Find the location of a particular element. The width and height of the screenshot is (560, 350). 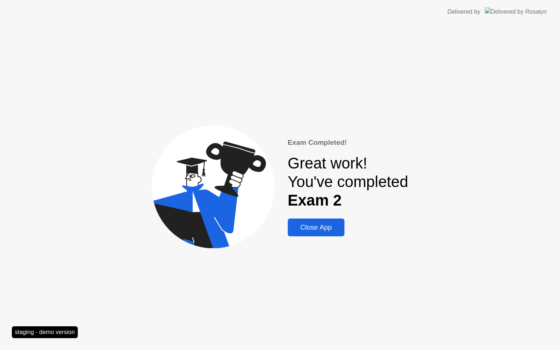

div: Delivered by is located at coordinates (463, 12).